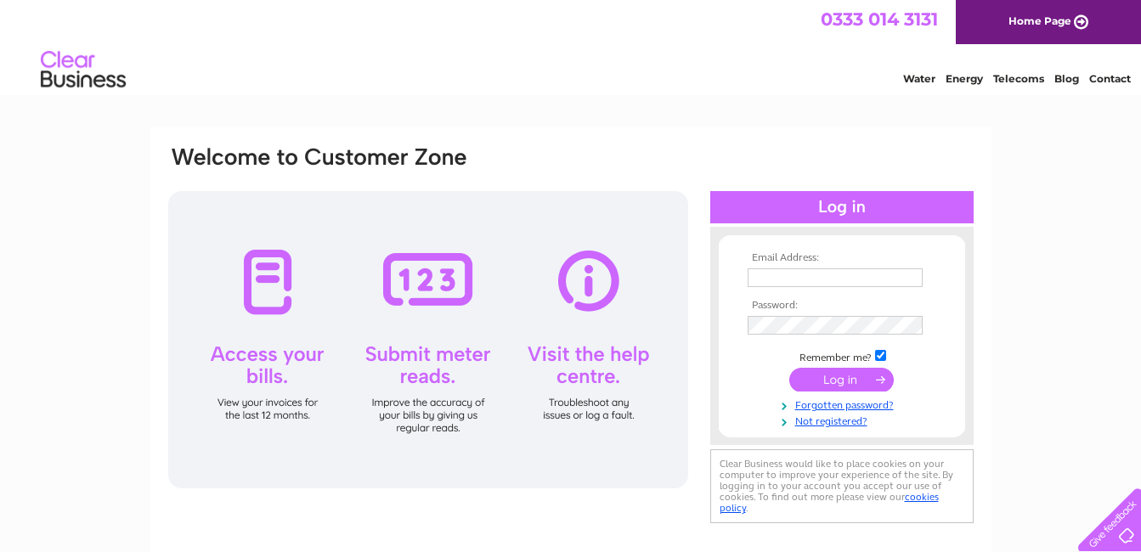  What do you see at coordinates (842, 356) in the screenshot?
I see `td: Remember me?` at bounding box center [842, 356].